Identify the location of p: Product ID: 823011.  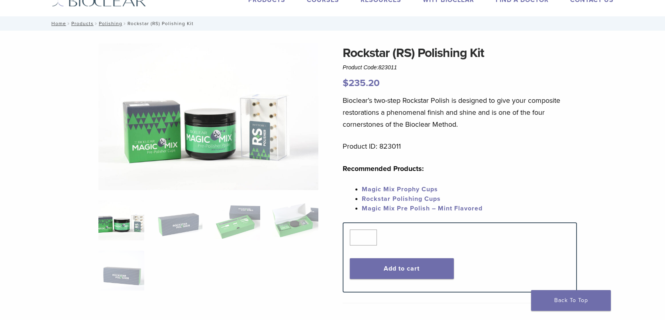
(460, 146).